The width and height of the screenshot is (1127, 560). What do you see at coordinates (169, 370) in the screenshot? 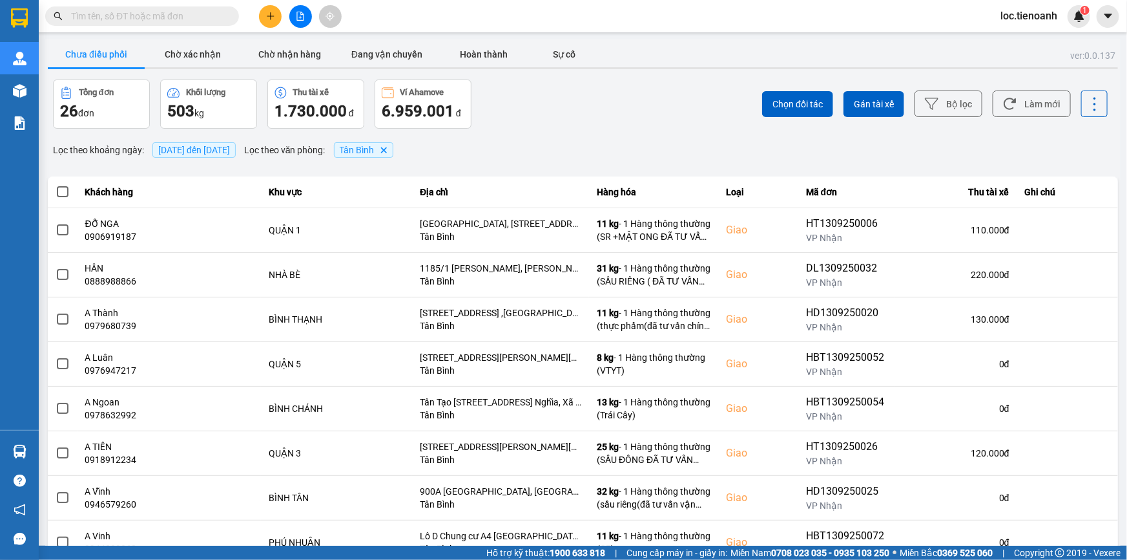
I see `div: 0976947217` at bounding box center [169, 370].